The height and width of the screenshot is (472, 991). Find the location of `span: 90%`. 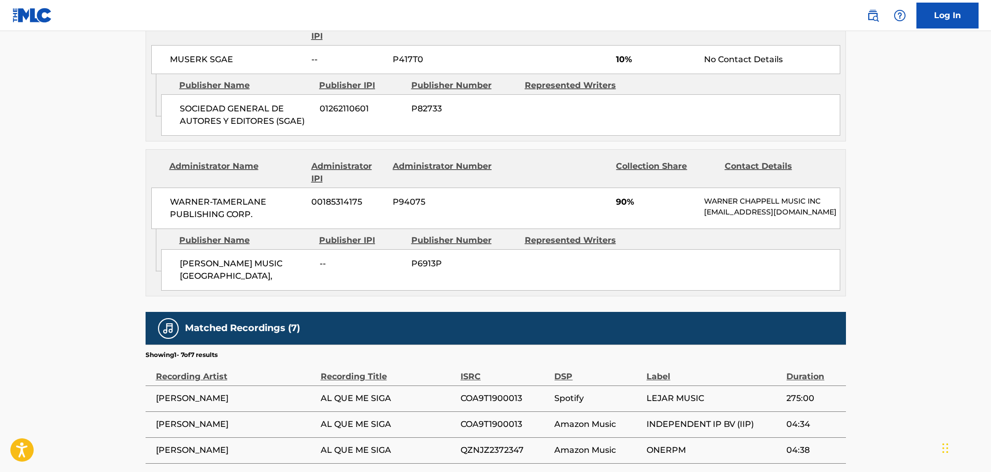

span: 90% is located at coordinates (656, 202).